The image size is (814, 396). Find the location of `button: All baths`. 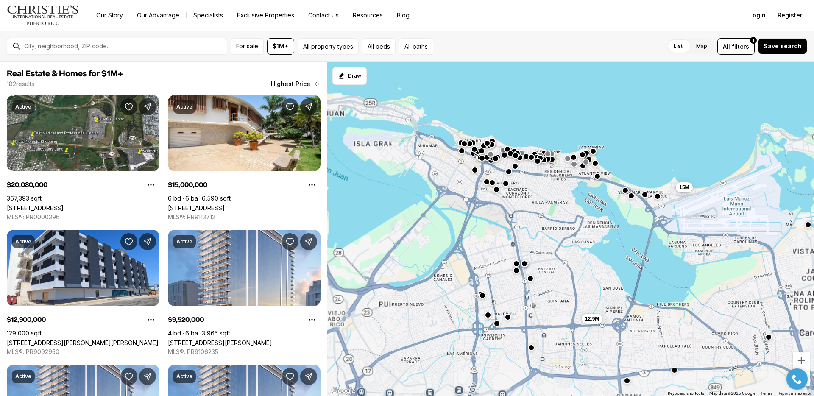

button: All baths is located at coordinates (416, 46).